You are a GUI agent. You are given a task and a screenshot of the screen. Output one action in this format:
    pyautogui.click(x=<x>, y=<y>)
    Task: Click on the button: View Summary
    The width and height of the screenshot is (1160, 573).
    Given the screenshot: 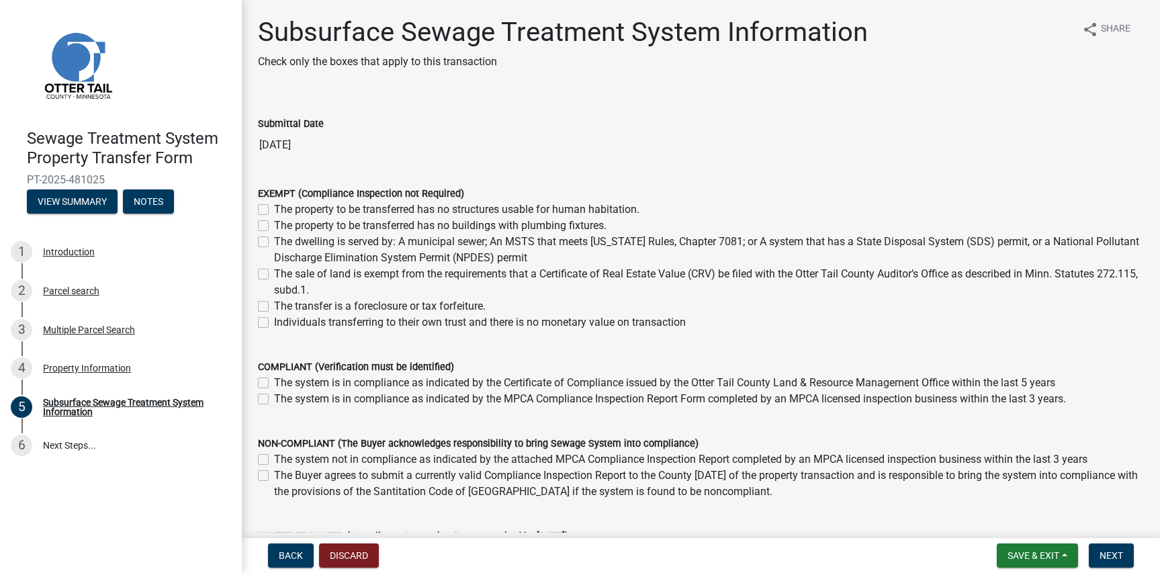 What is the action you would take?
    pyautogui.click(x=72, y=202)
    